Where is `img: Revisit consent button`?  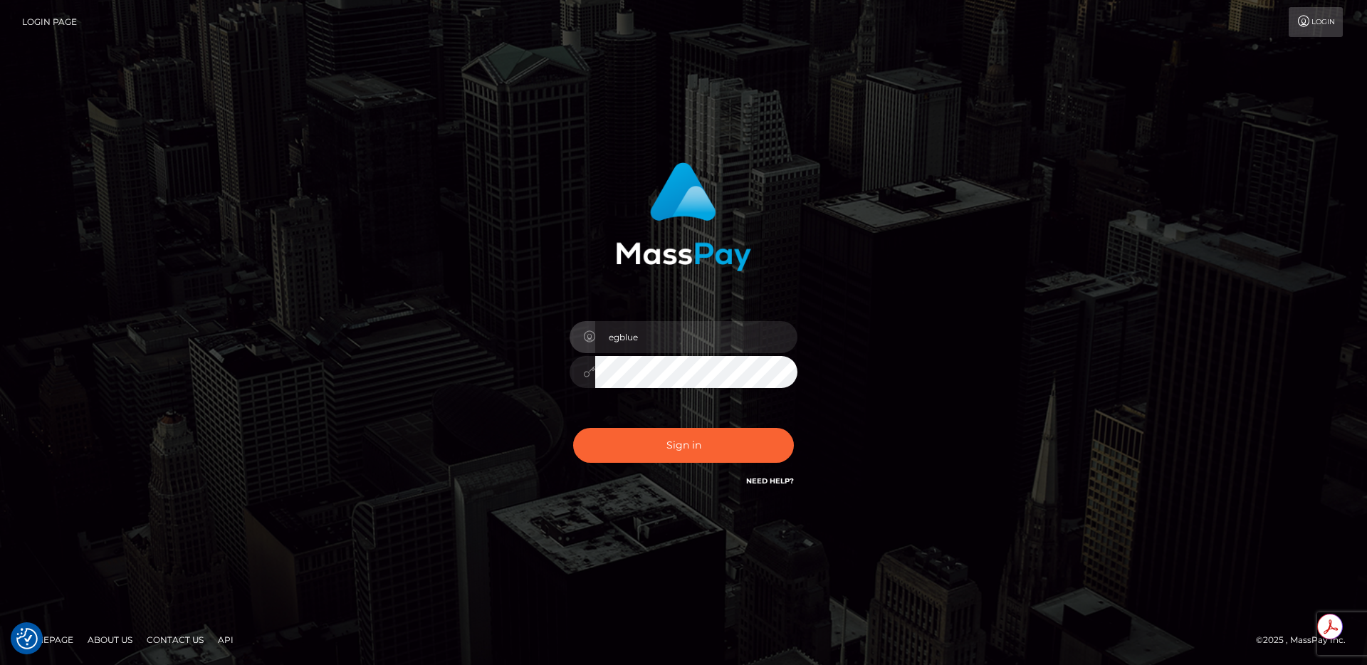 img: Revisit consent button is located at coordinates (27, 639).